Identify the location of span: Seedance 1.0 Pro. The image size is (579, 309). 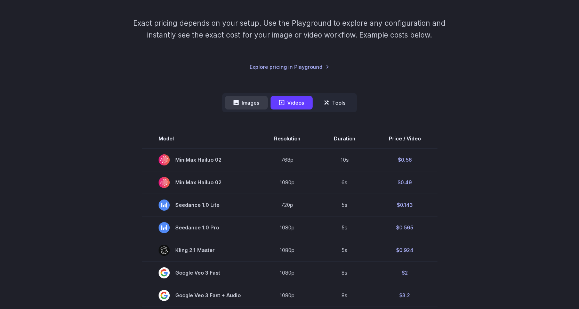
(200, 228).